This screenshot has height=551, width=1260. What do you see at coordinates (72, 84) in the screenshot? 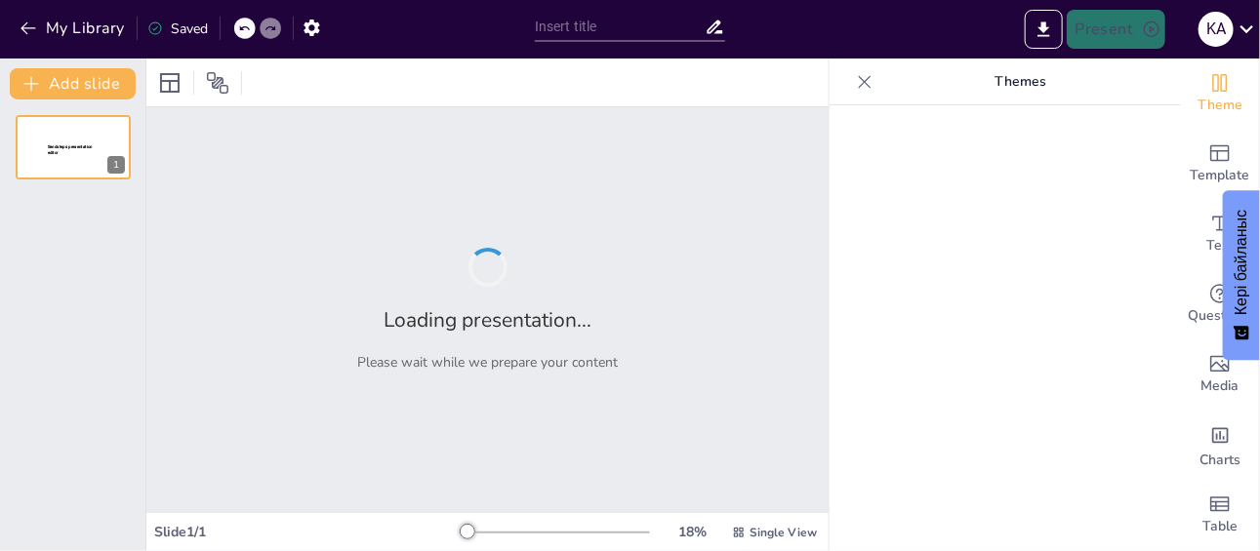
I see `button: Add slide` at bounding box center [72, 84].